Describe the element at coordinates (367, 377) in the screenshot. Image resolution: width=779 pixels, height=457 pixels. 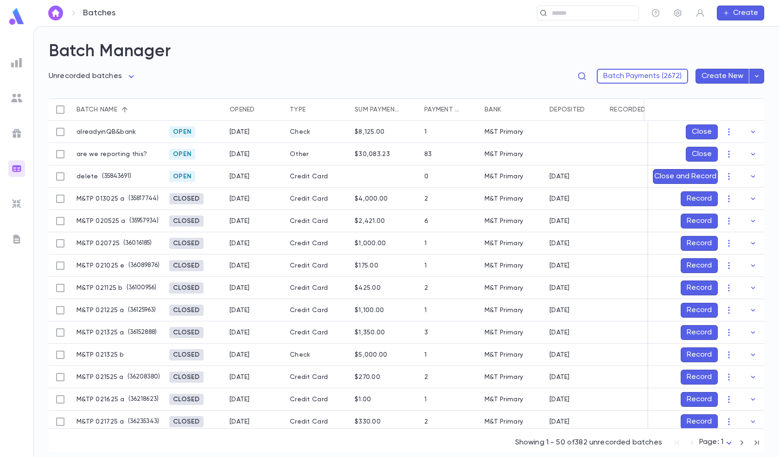
I see `div: $270.00` at that location.